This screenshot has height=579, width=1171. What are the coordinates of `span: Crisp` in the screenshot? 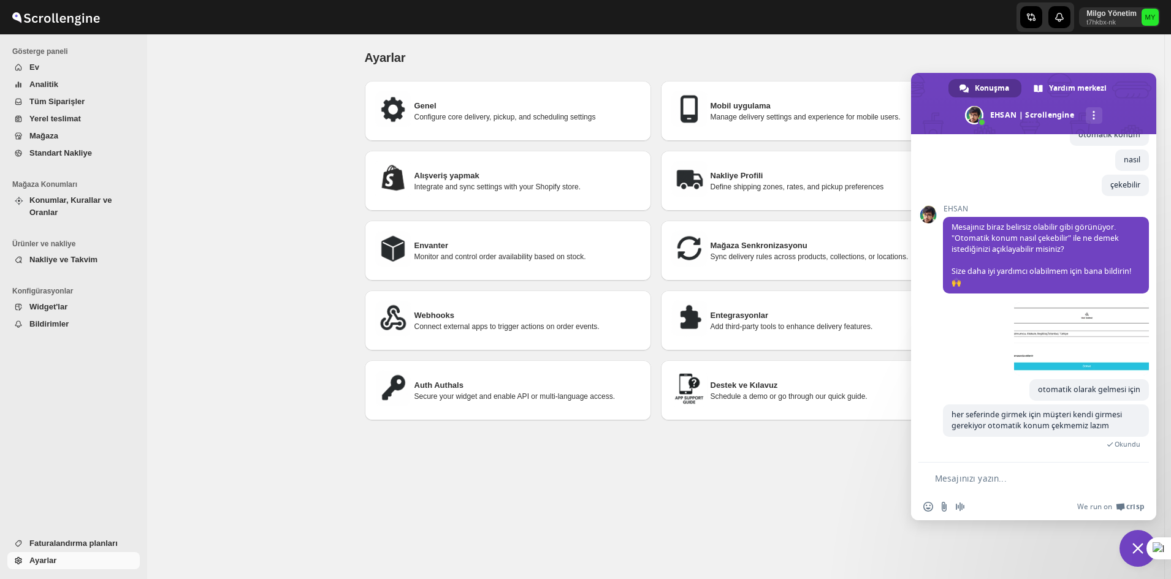 It's located at (1135, 507).